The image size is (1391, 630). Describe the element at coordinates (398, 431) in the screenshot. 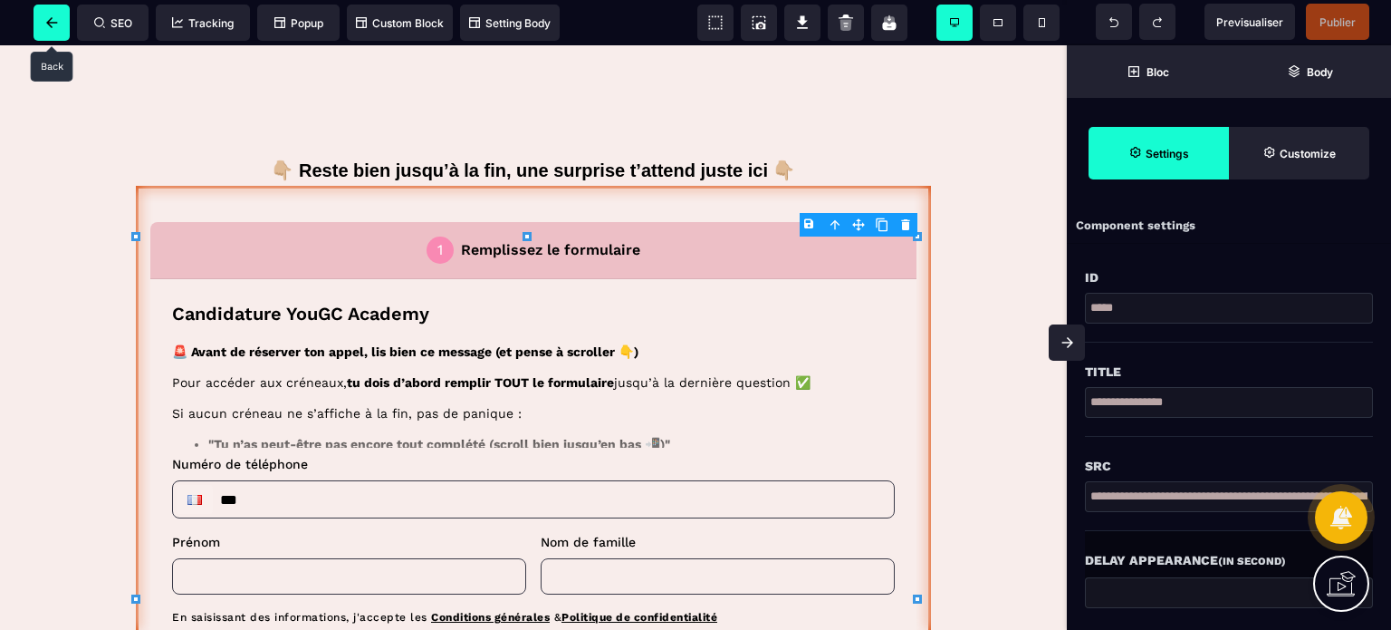

I see `p: En saisissant des informations, j'accepte les` at that location.